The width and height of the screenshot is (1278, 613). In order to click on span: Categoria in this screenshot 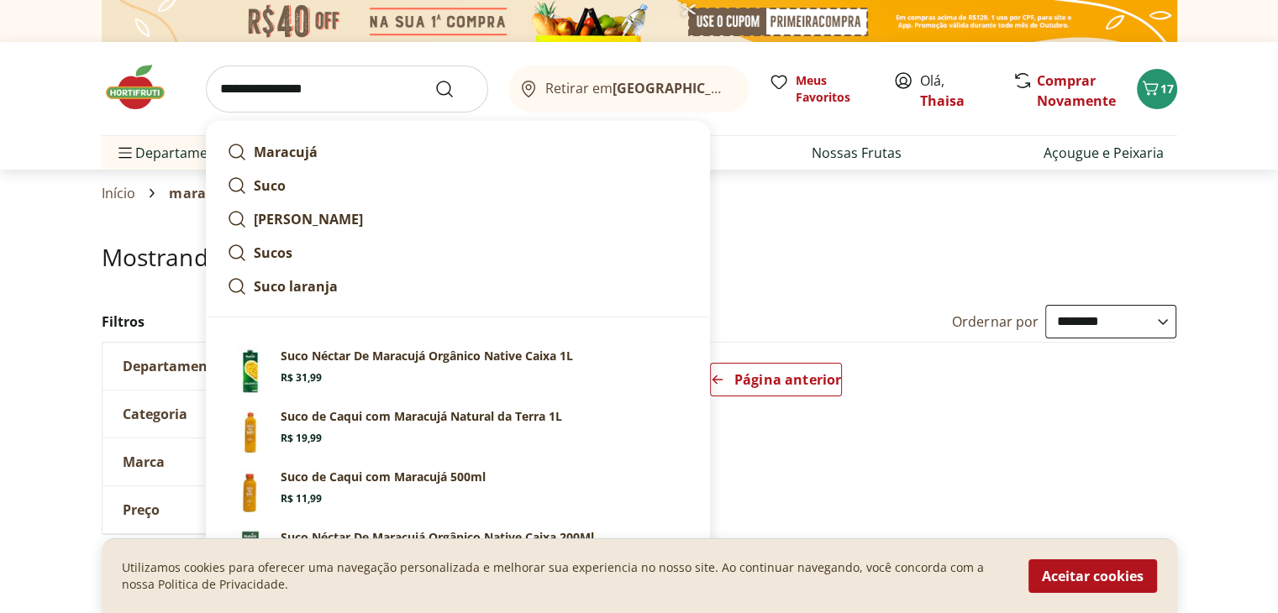, I will do `click(155, 414)`.